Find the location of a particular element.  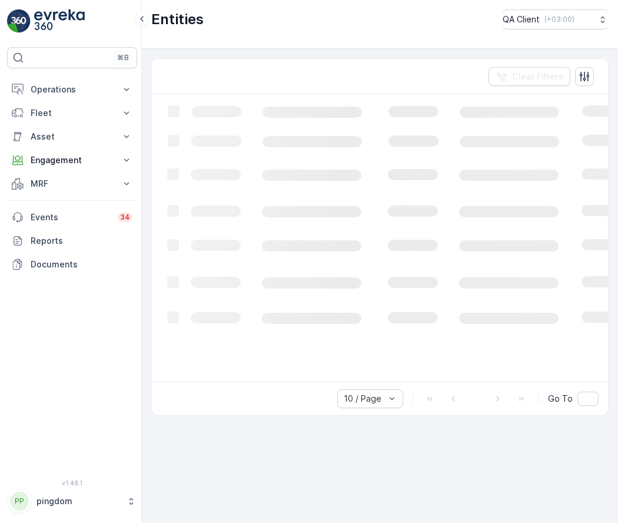

p: Events is located at coordinates (71, 217).